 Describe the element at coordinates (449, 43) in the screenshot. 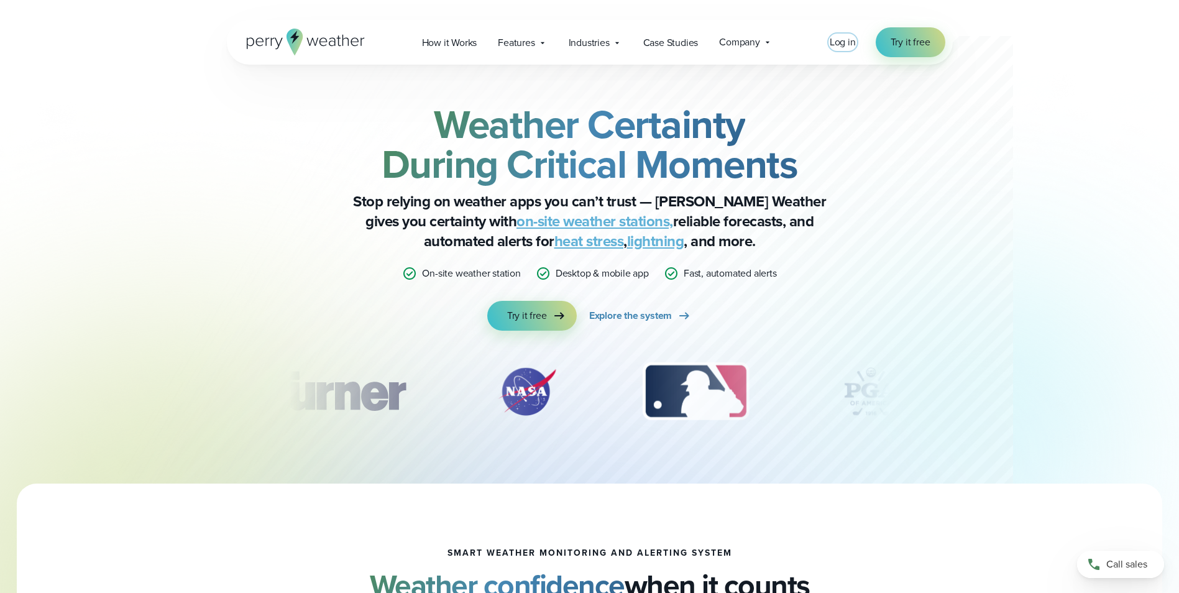

I see `span: How it Works` at that location.